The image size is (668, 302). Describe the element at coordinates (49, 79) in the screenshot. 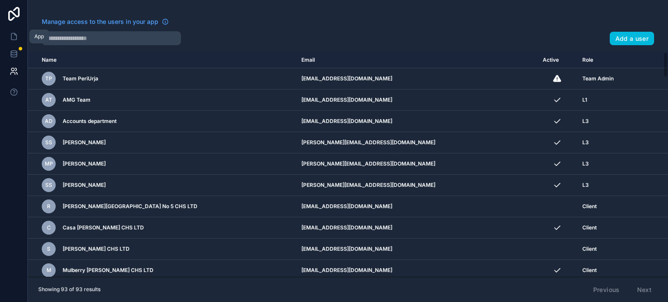

I see `span: TP` at that location.